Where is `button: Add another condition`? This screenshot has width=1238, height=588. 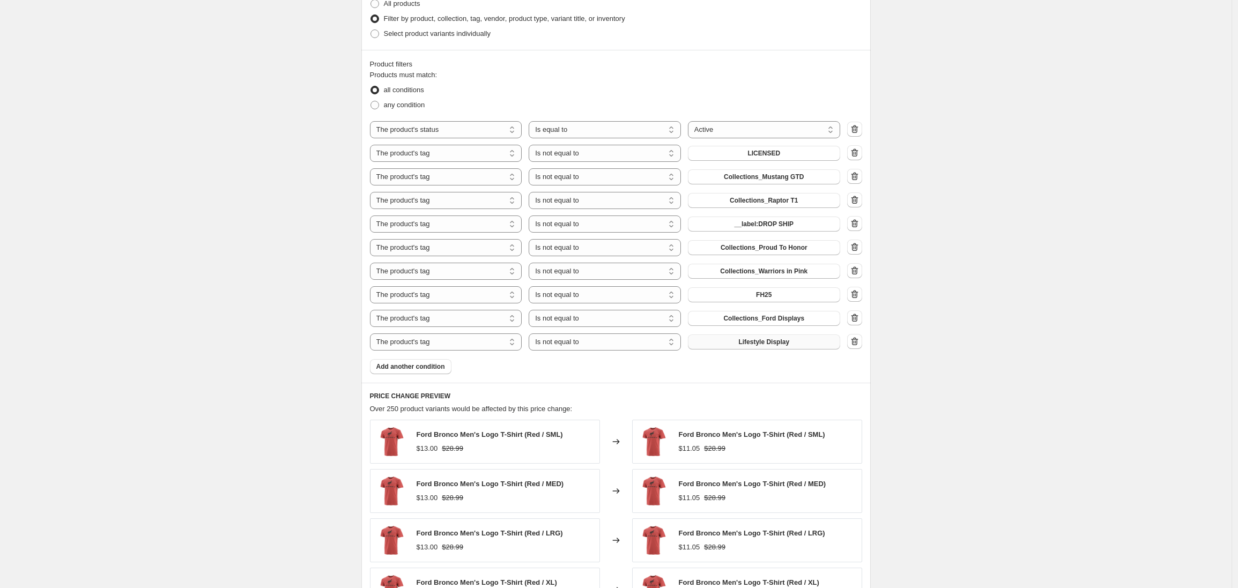
button: Add another condition is located at coordinates (411, 367).